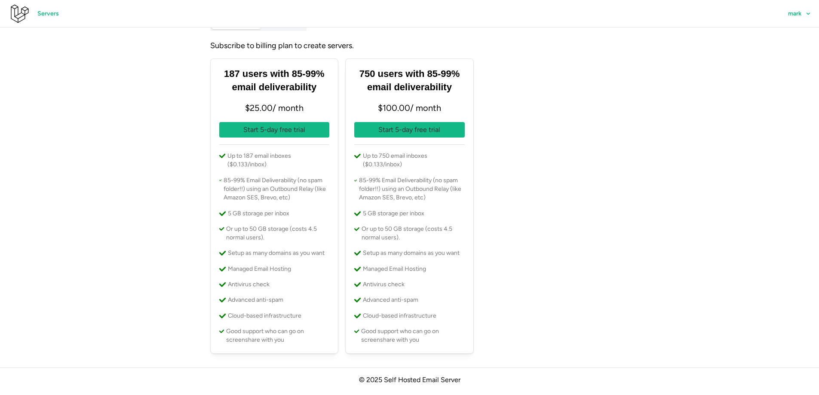  I want to click on span: Servers, so click(48, 14).